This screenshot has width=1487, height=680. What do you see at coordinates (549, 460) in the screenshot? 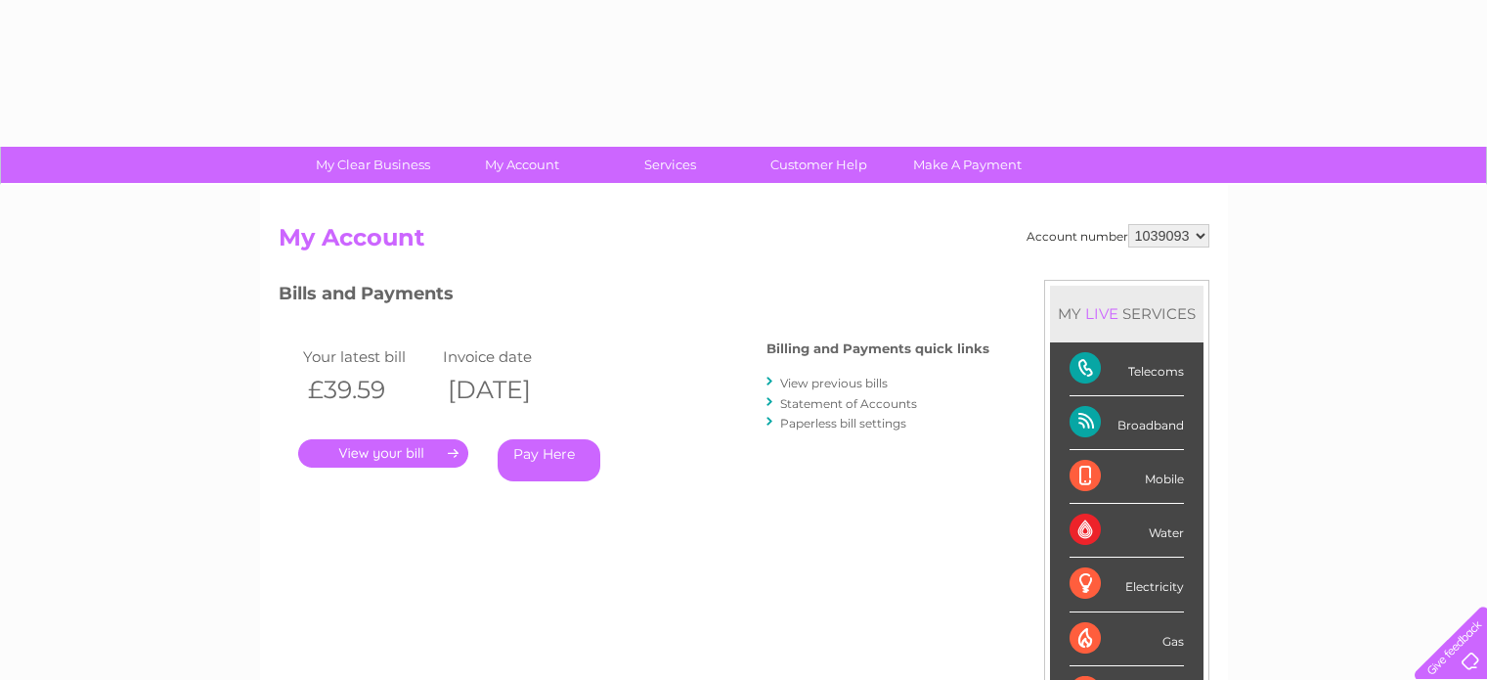
I see `a: Pay Here` at bounding box center [549, 460].